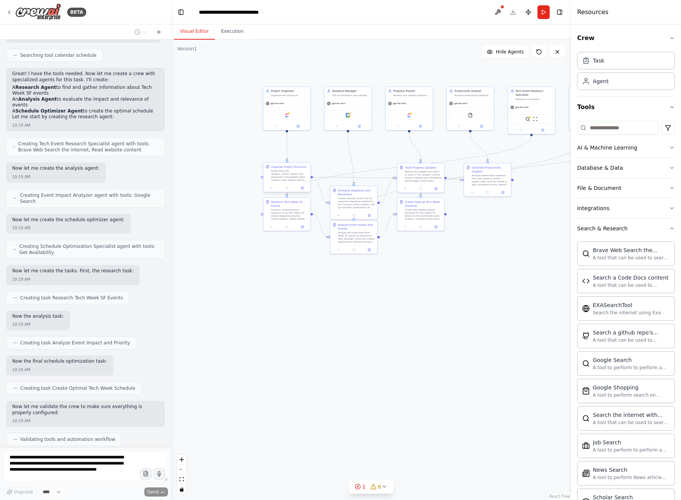  Describe the element at coordinates (68, 439) in the screenshot. I see `span: Validating tools and automation workflow` at that location.